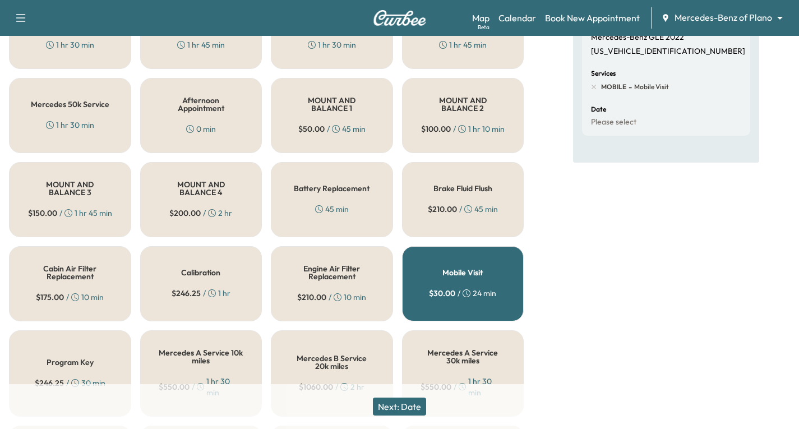  I want to click on a: MapBeta, so click(480, 18).